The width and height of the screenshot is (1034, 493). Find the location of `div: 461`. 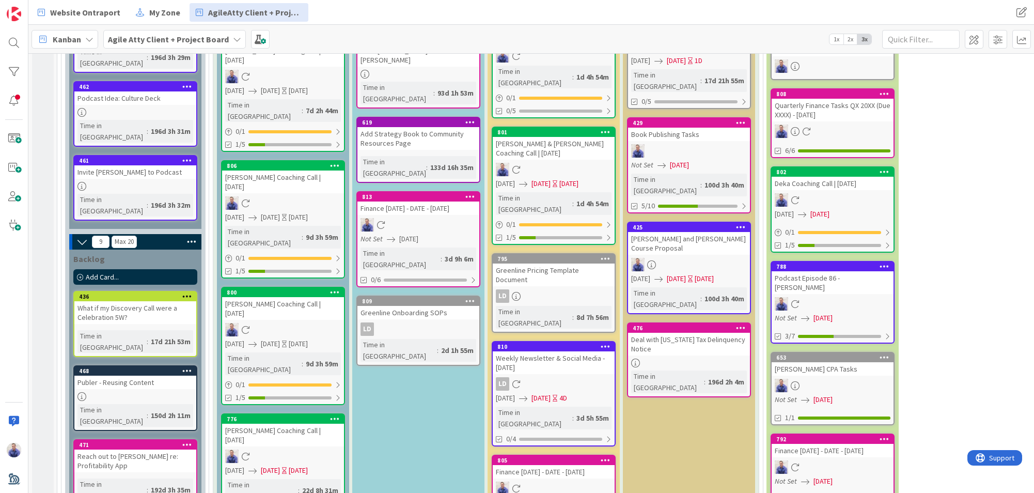

div: 461 is located at coordinates (137, 161).